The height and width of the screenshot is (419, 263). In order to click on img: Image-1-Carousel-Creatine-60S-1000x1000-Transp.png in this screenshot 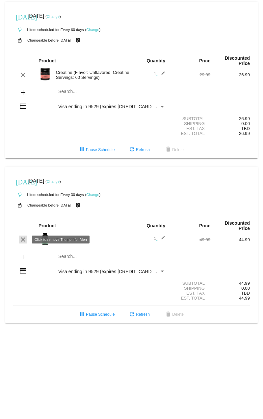, I will do `click(45, 74)`.